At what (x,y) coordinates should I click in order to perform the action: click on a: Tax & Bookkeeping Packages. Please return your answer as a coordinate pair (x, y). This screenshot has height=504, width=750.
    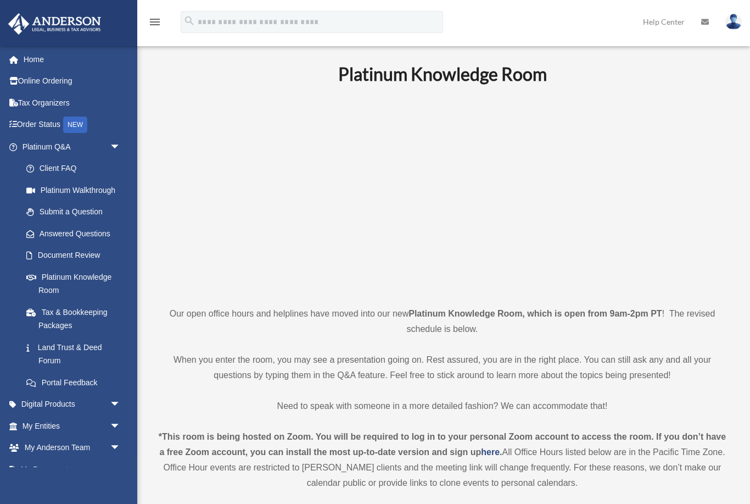
    Looking at the image, I should click on (76, 318).